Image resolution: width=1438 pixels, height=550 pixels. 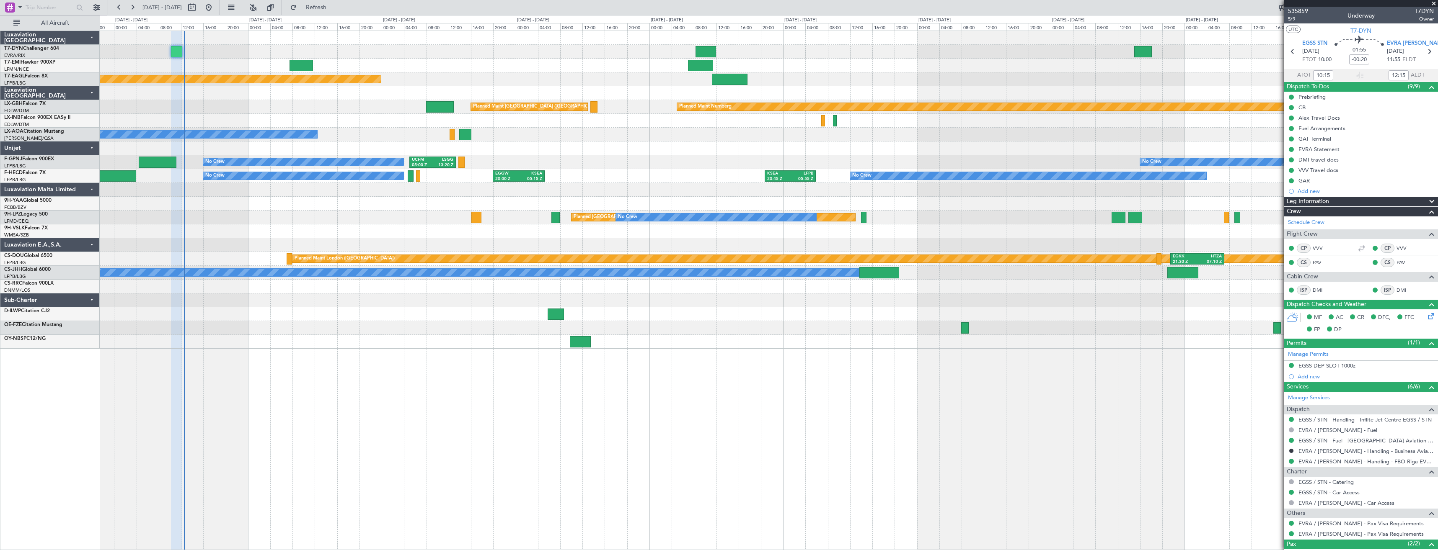 What do you see at coordinates (1317, 330) in the screenshot?
I see `span: FP` at bounding box center [1317, 330].